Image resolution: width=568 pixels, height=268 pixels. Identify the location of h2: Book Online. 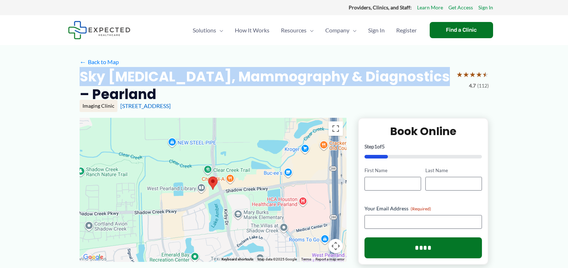
(423, 131).